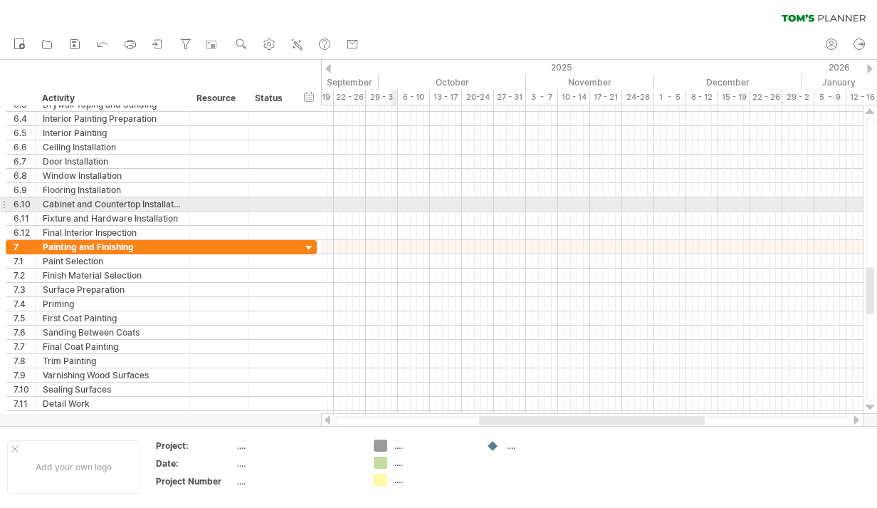  I want to click on div: 7.7, so click(24, 346).